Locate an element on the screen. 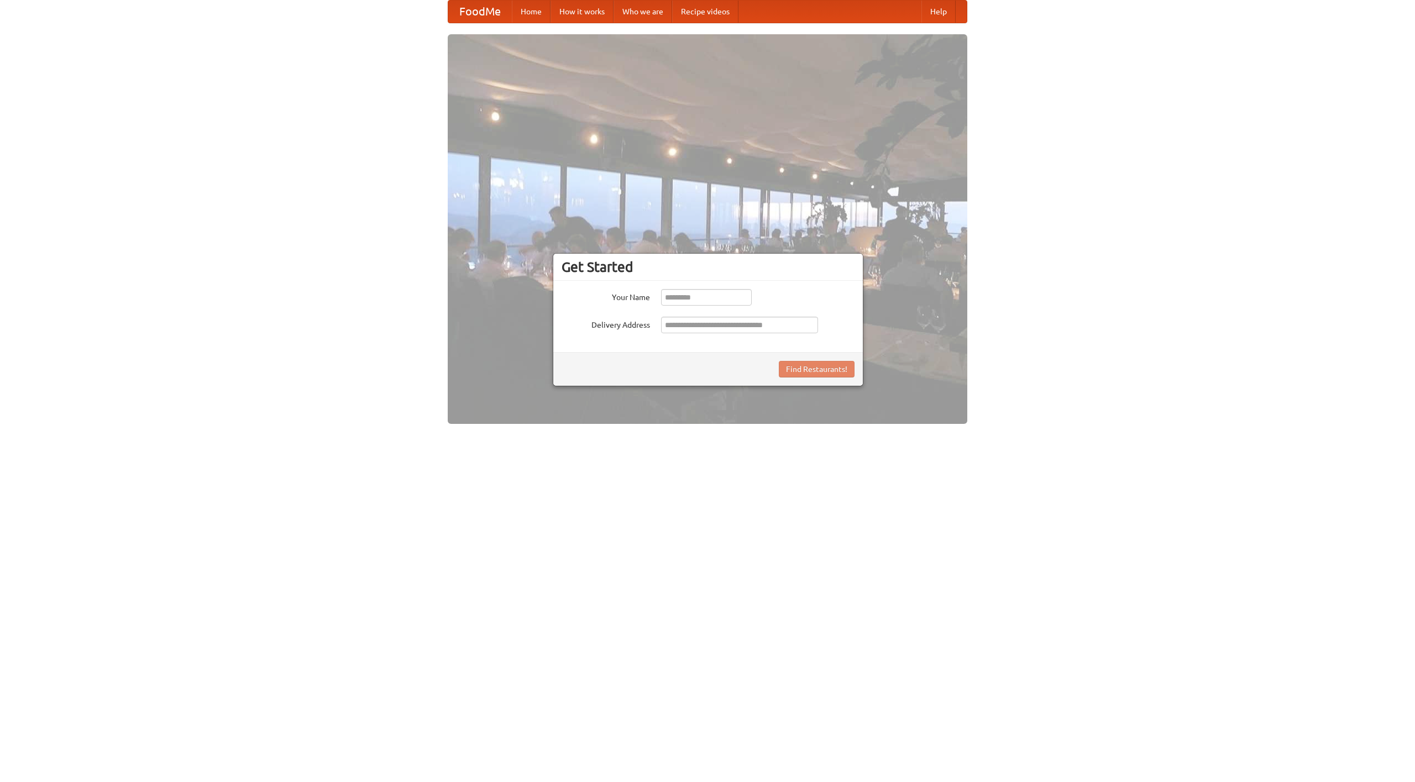 The image size is (1415, 782). a: How it works is located at coordinates (582, 12).